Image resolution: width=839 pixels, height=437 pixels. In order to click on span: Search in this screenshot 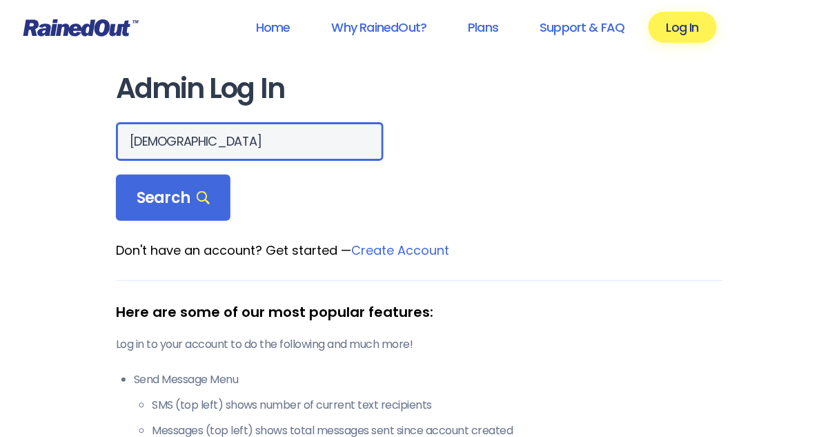, I will do `click(173, 198)`.